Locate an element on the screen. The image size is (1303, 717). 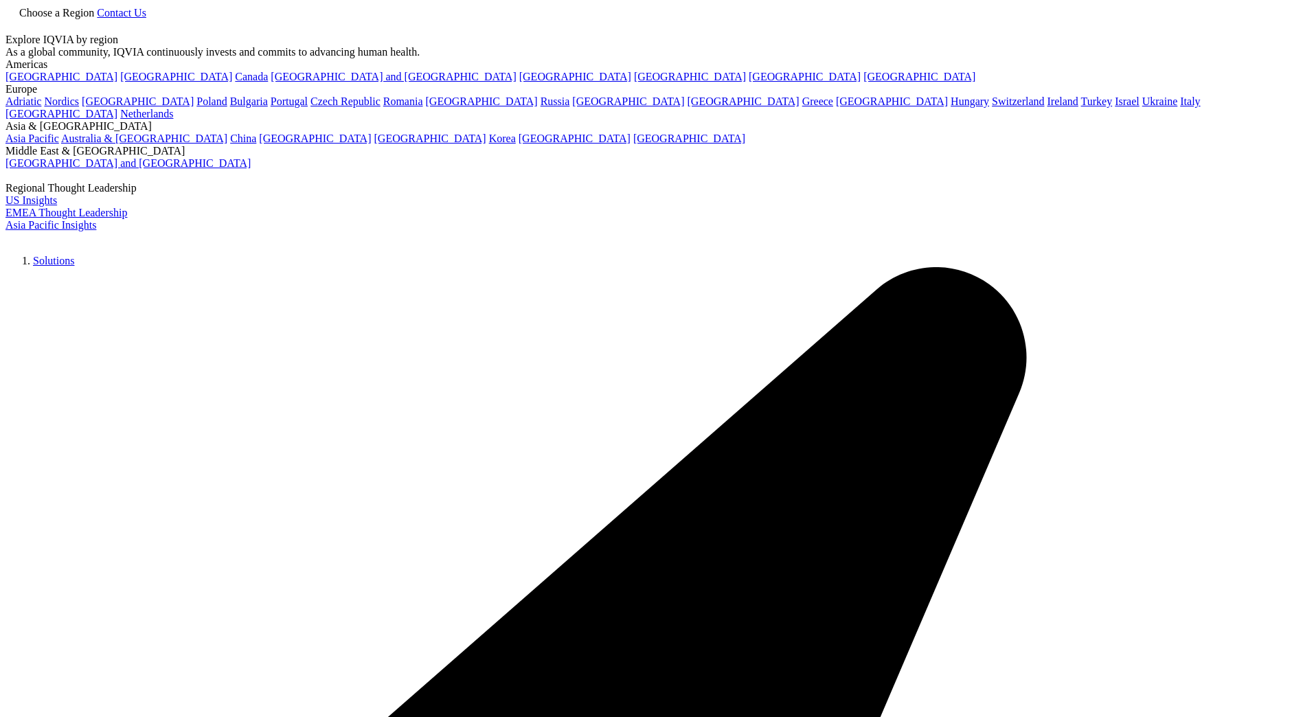
div: Regional Thought Leadership is located at coordinates (651, 188).